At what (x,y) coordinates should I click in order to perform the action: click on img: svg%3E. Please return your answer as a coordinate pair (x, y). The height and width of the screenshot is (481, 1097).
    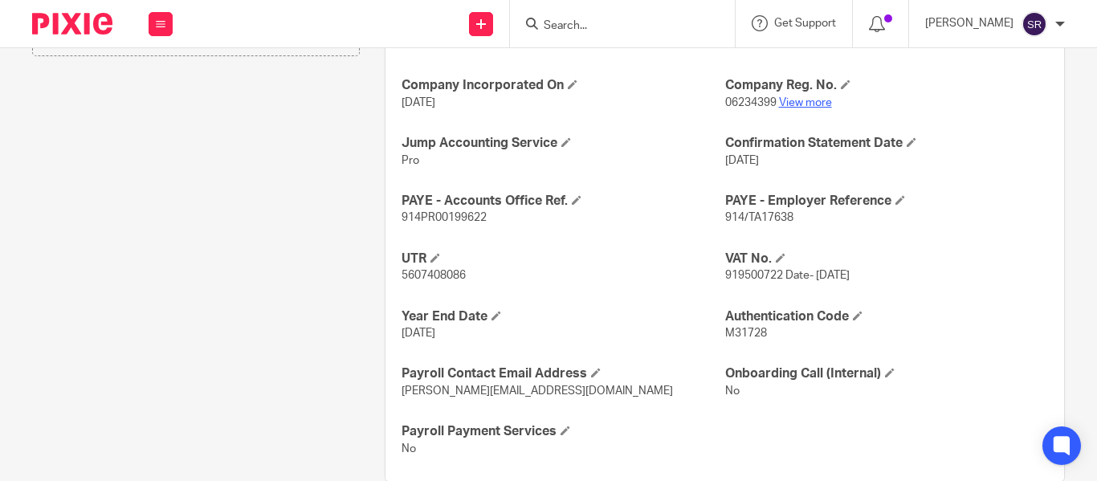
    Looking at the image, I should click on (1035, 24).